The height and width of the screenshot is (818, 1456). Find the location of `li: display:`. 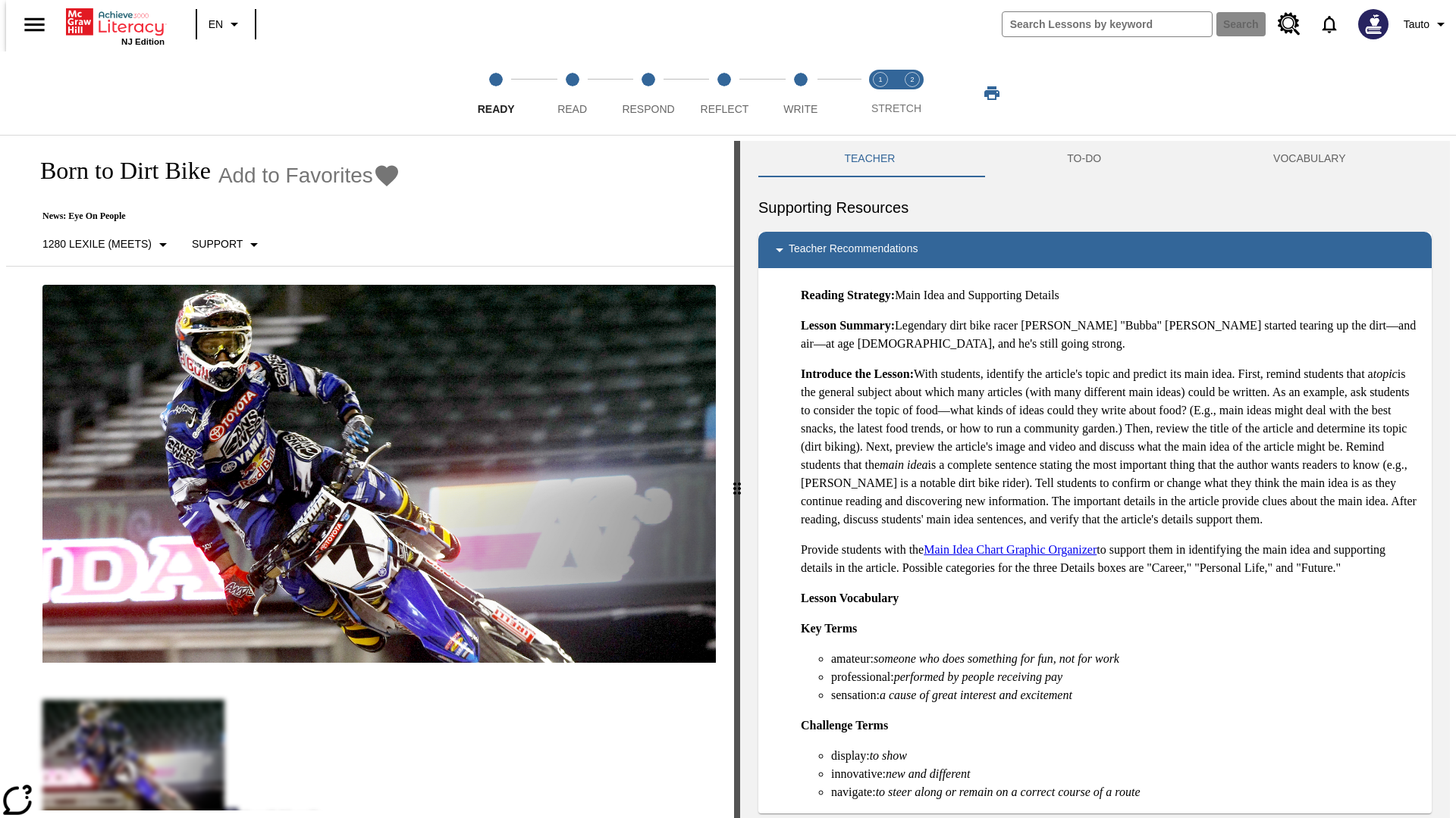

li: display: is located at coordinates (1125, 756).